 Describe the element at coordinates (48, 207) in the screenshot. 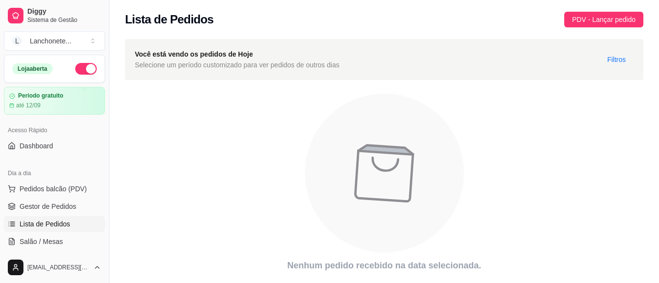

I see `span: Gestor de Pedidos` at that location.